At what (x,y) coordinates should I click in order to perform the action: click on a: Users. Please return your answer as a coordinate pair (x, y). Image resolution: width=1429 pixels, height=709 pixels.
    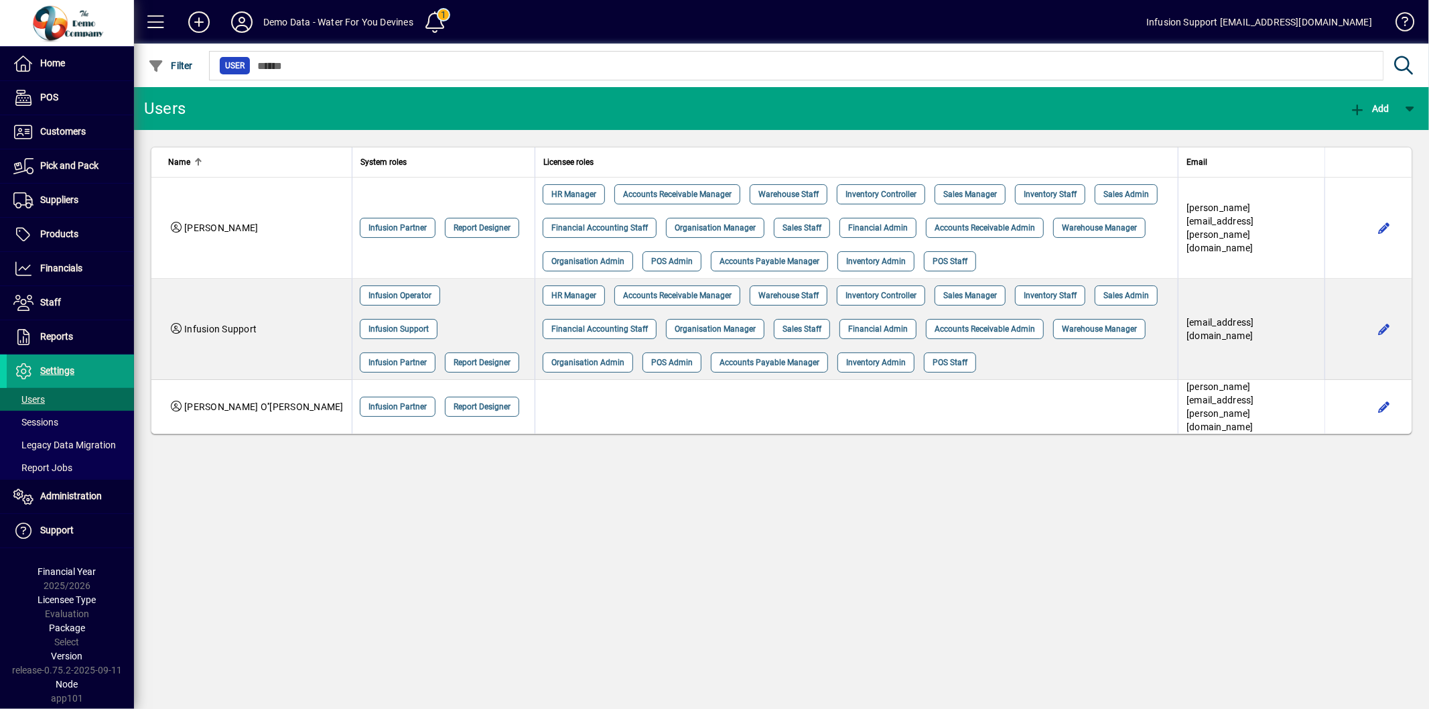
    Looking at the image, I should click on (70, 399).